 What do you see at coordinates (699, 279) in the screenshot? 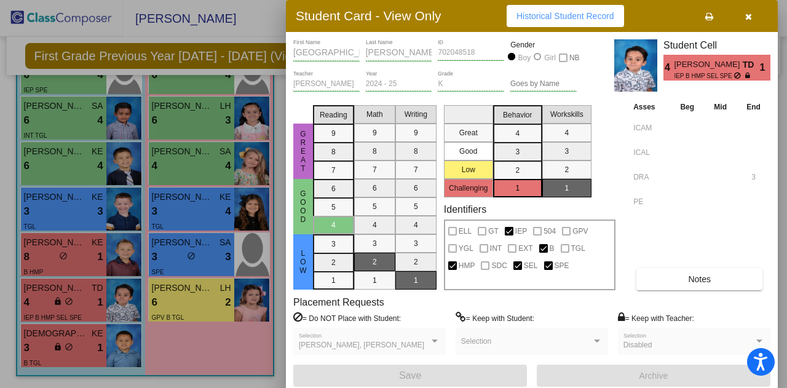
I see `button: Notes` at bounding box center [699, 279].